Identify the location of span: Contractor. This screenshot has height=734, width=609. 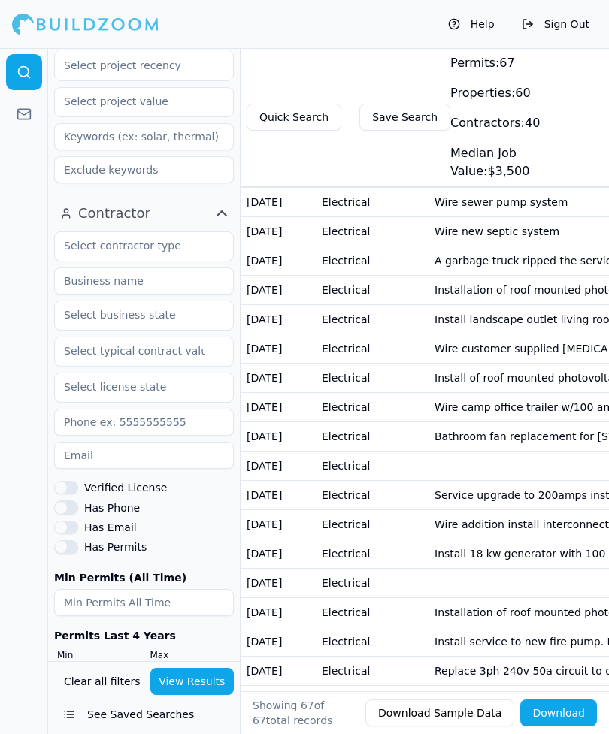
(114, 213).